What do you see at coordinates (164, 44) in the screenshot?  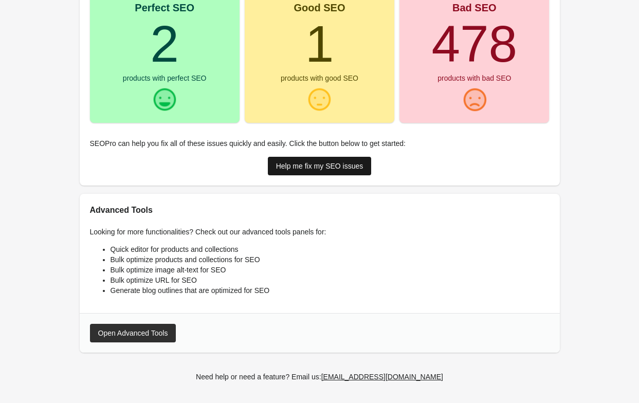 I see `turbo-frame: 2` at bounding box center [164, 44].